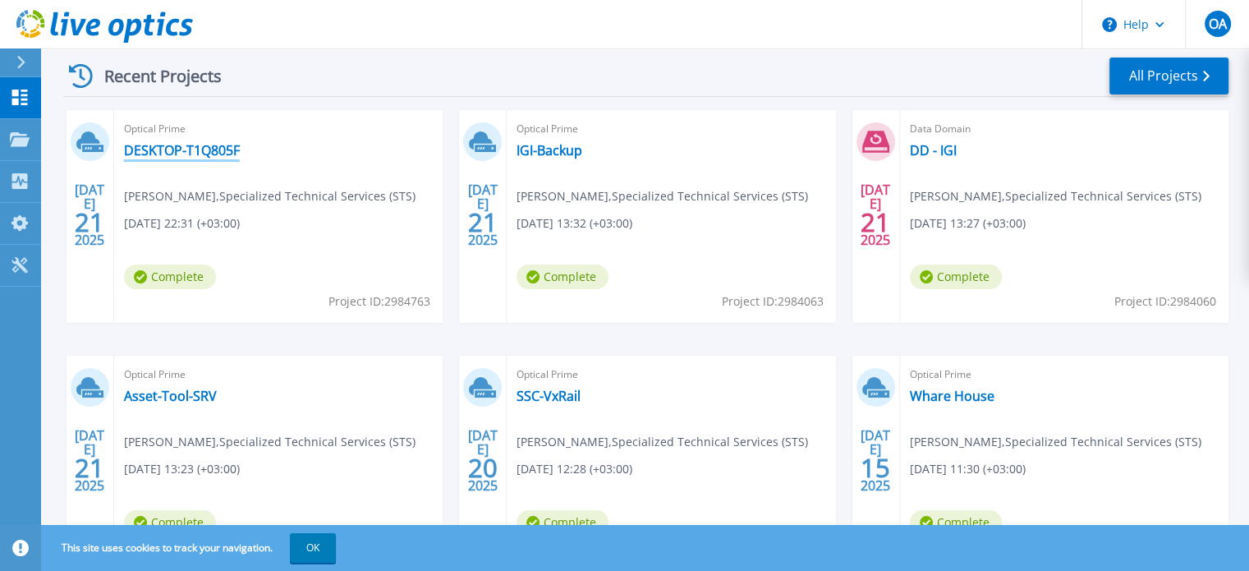 This screenshot has width=1249, height=571. Describe the element at coordinates (379, 301) in the screenshot. I see `span: Project ID: 2984763` at that location.